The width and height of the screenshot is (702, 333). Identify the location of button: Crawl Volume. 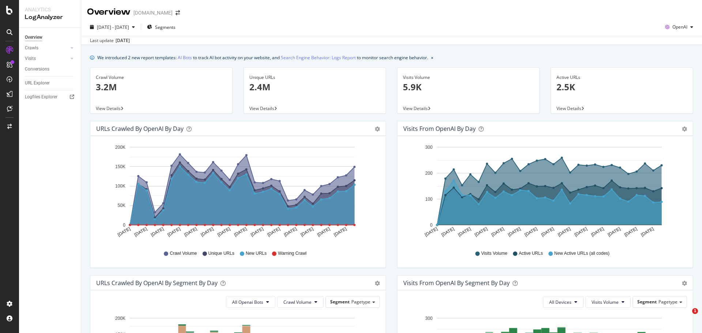
(300, 302).